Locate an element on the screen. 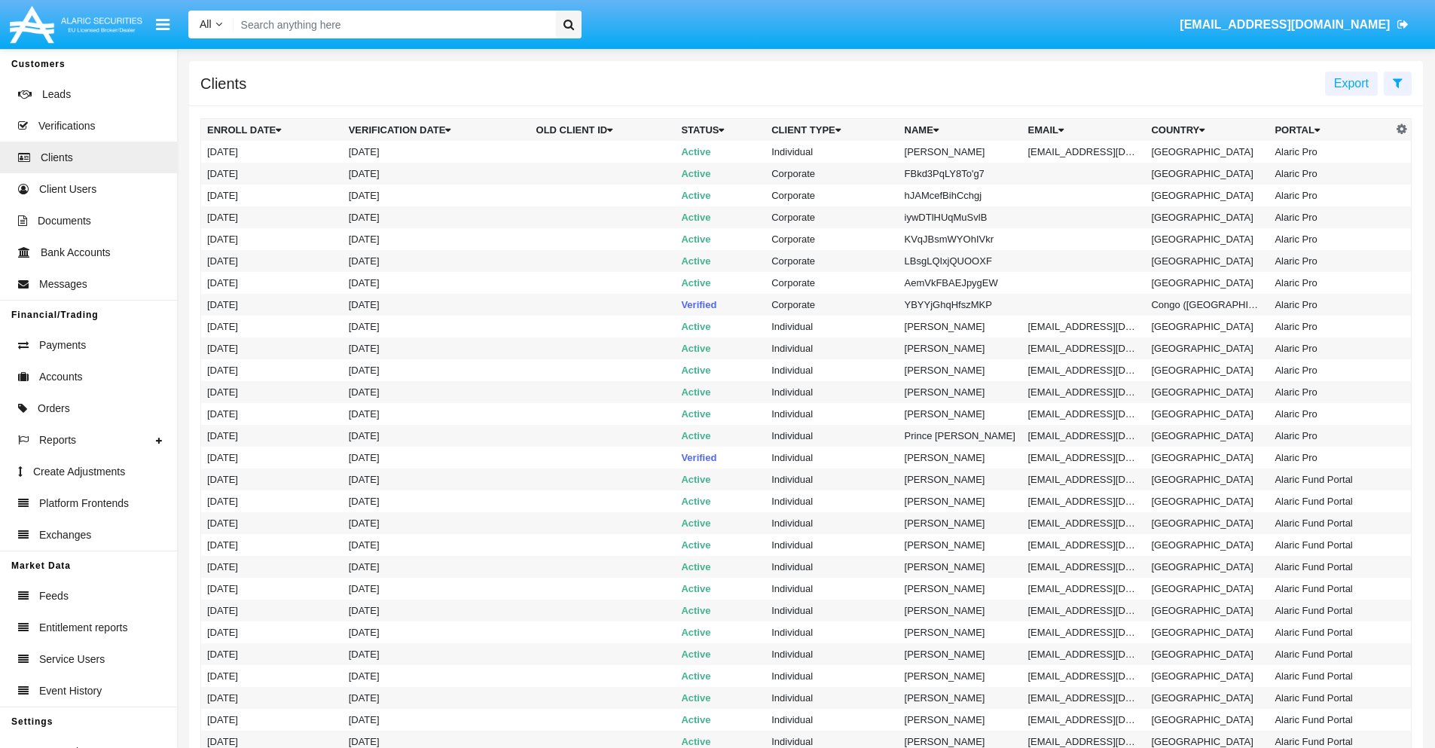 The height and width of the screenshot is (748, 1435). span: Documents is located at coordinates (64, 221).